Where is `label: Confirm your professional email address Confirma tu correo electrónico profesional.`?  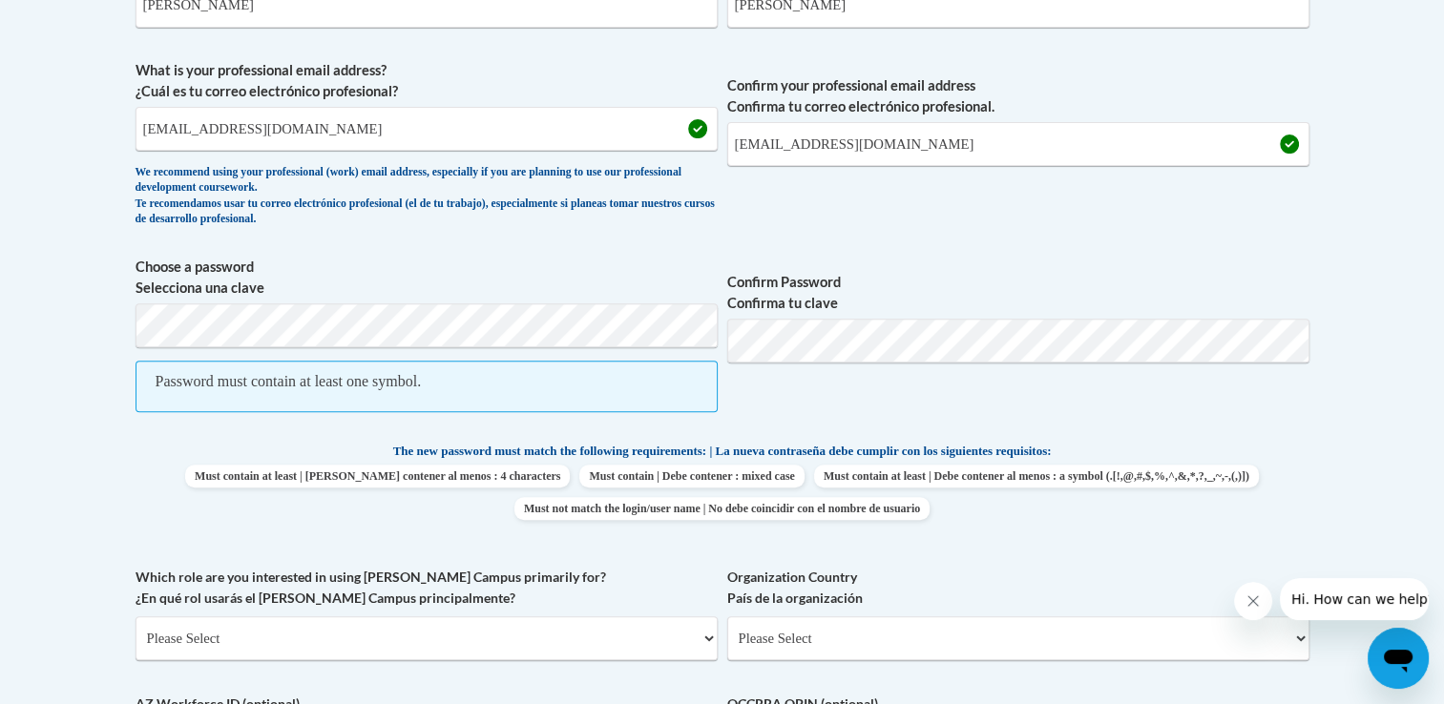 label: Confirm your professional email address Confirma tu correo electrónico profesional. is located at coordinates (1018, 96).